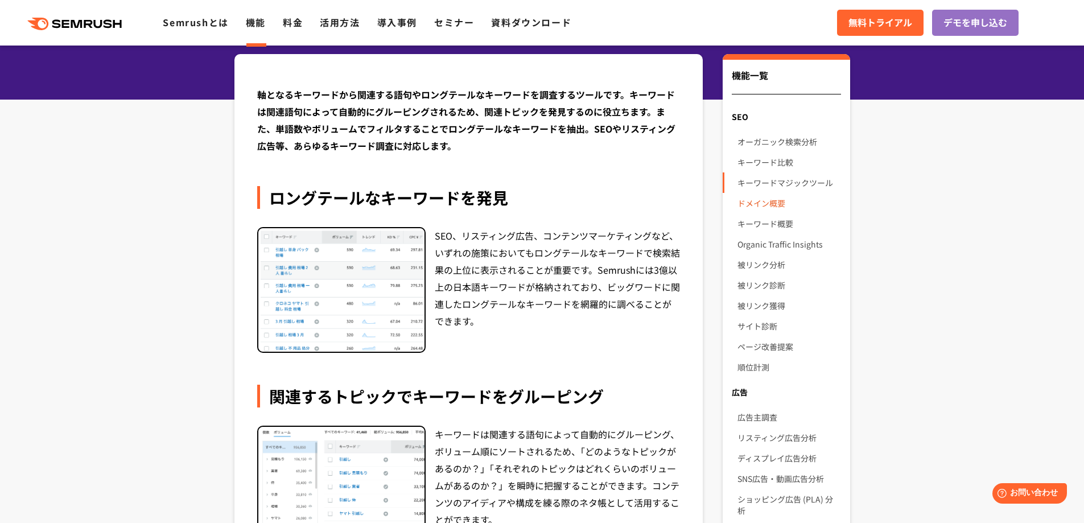 The height and width of the screenshot is (523, 1084). Describe the element at coordinates (789, 347) in the screenshot. I see `a: ページ改善提案` at that location.